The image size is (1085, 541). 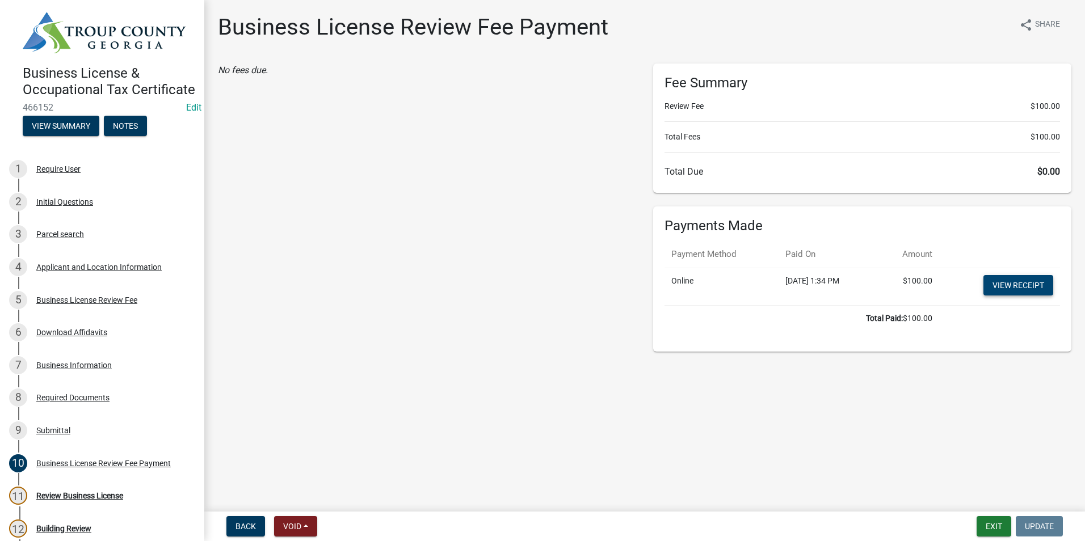 What do you see at coordinates (18, 333) in the screenshot?
I see `div: 6` at bounding box center [18, 333].